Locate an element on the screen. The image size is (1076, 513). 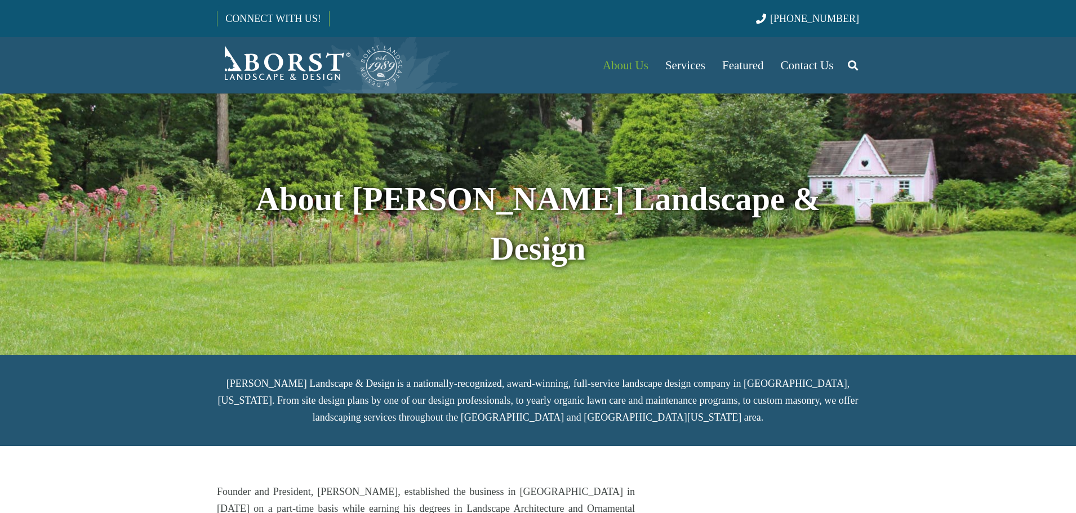
span: Contact Us is located at coordinates (807, 65).